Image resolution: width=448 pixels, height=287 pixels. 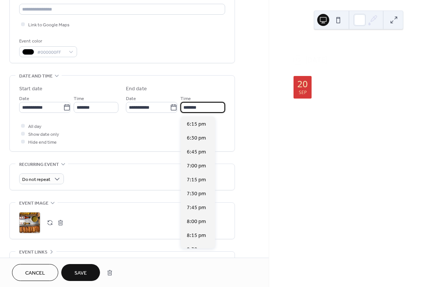 I want to click on span: 6:45 pm, so click(x=196, y=152).